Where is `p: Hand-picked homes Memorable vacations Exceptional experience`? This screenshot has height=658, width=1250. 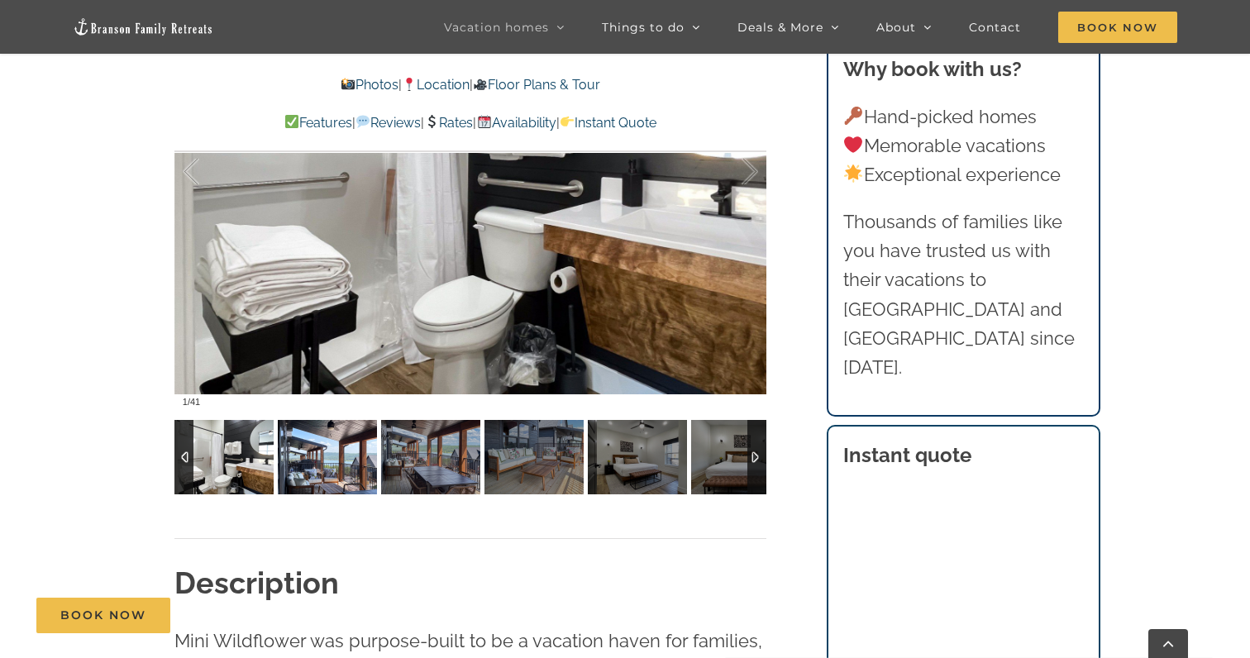
p: Hand-picked homes Memorable vacations Exceptional experience is located at coordinates (964, 146).